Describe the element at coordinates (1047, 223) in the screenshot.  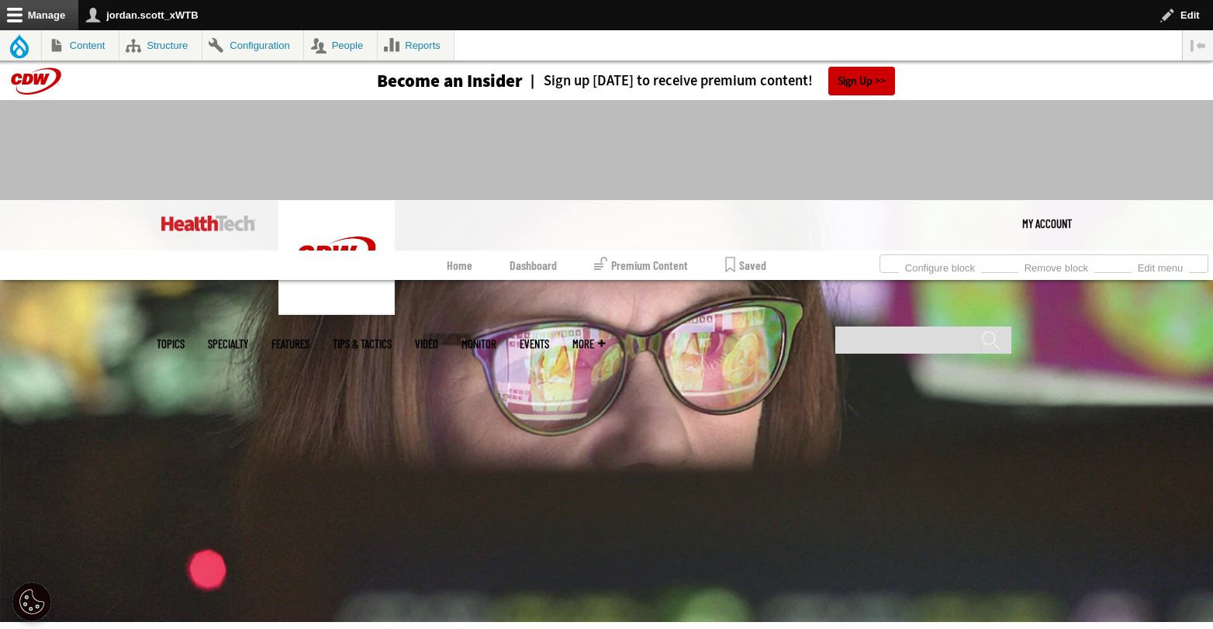
I see `a: My Account` at that location.